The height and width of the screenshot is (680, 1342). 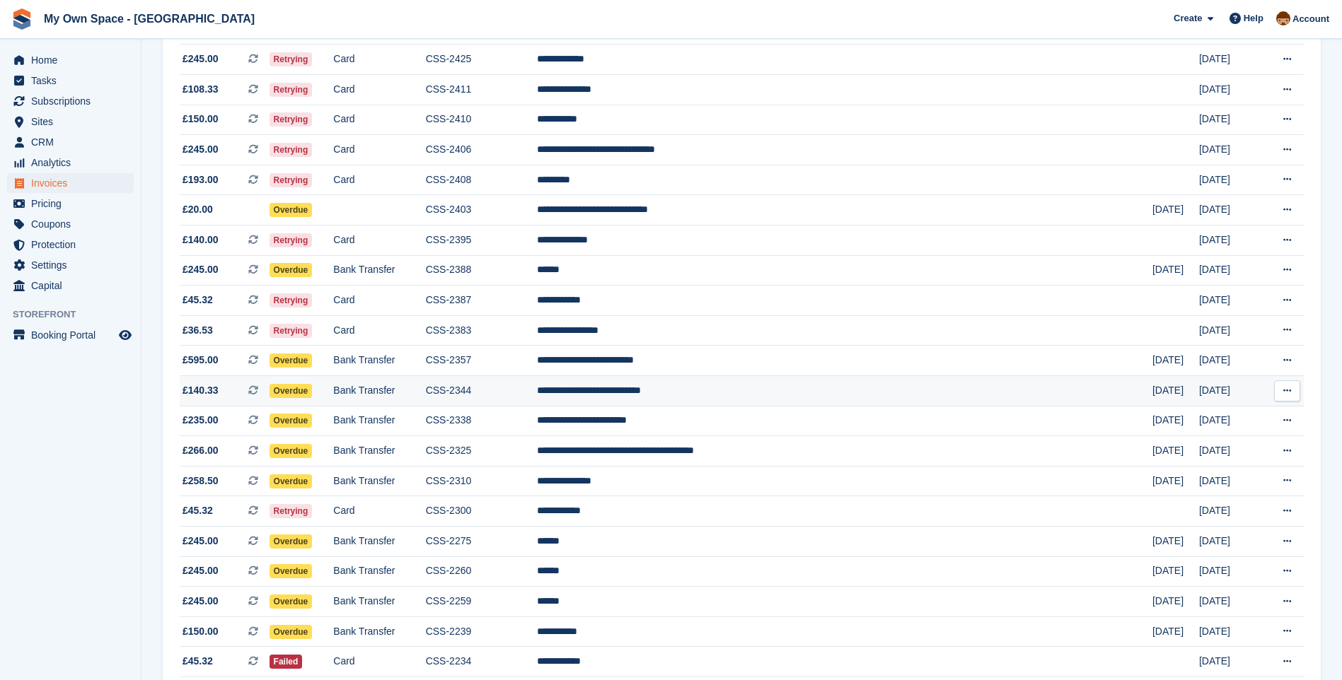 What do you see at coordinates (482, 571) in the screenshot?
I see `td: CSS-2260` at bounding box center [482, 571].